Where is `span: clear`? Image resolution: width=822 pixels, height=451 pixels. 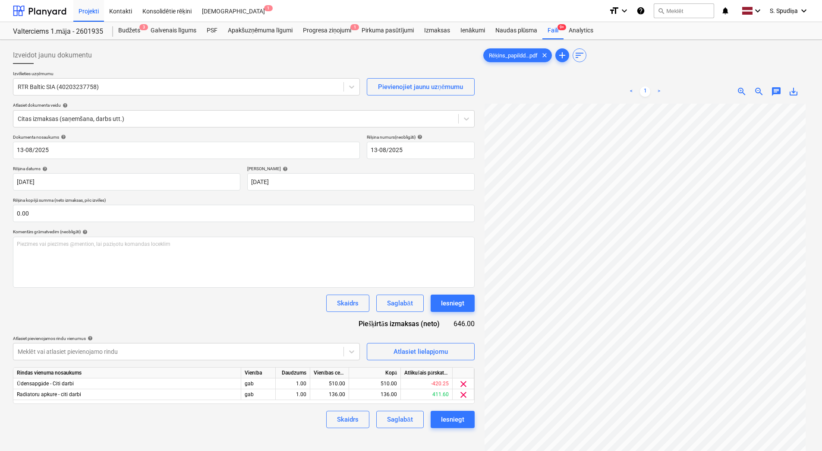
span: clear is located at coordinates (545, 55).